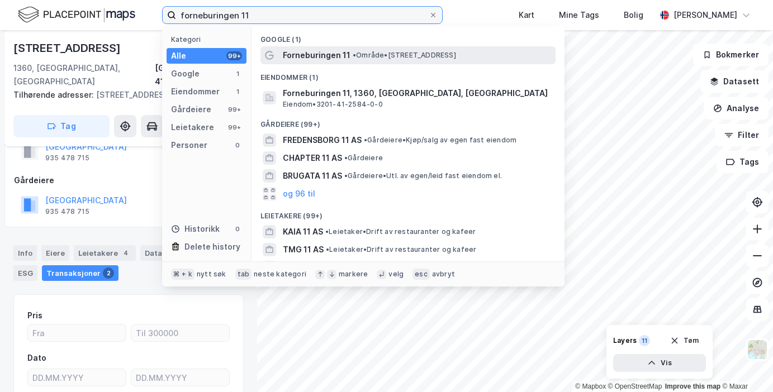 Image resolution: width=773 pixels, height=392 pixels. Describe the element at coordinates (195, 92) in the screenshot. I see `div: Eiendommer` at that location.